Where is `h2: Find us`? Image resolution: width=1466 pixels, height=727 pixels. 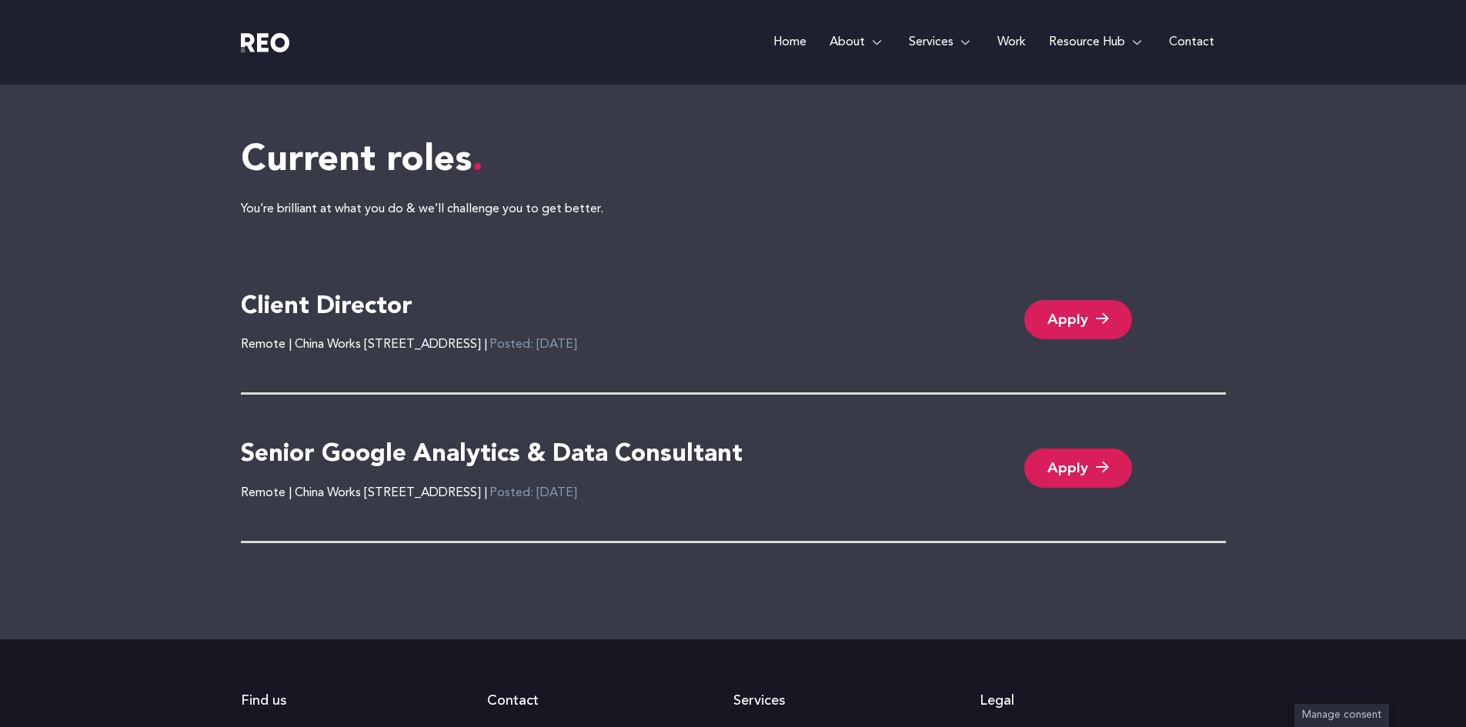 h2: Find us is located at coordinates (364, 701).